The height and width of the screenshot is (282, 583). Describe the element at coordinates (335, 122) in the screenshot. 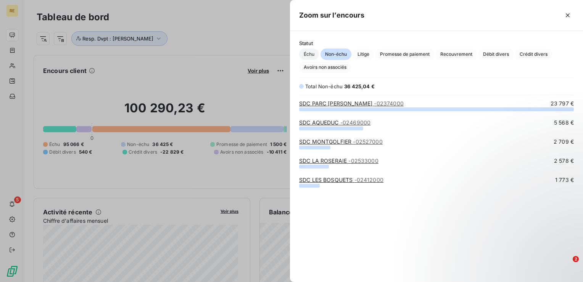

I see `a: SDC AQUEDUC` at that location.